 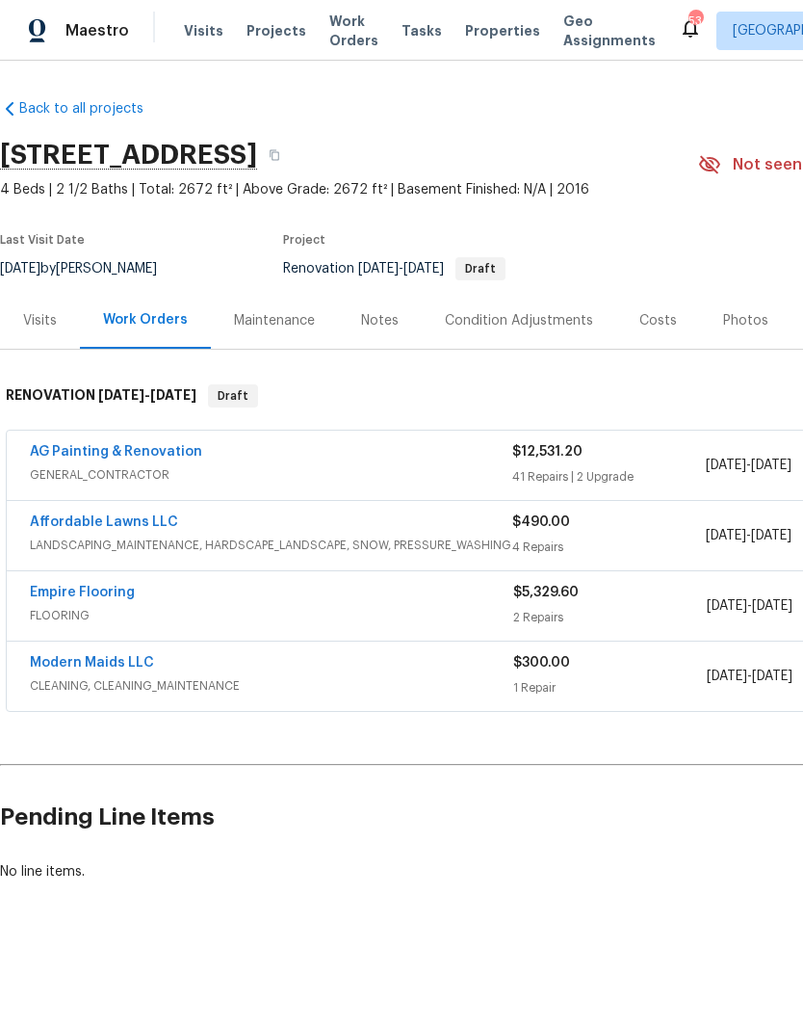 I want to click on span: $12,531.20, so click(x=547, y=452).